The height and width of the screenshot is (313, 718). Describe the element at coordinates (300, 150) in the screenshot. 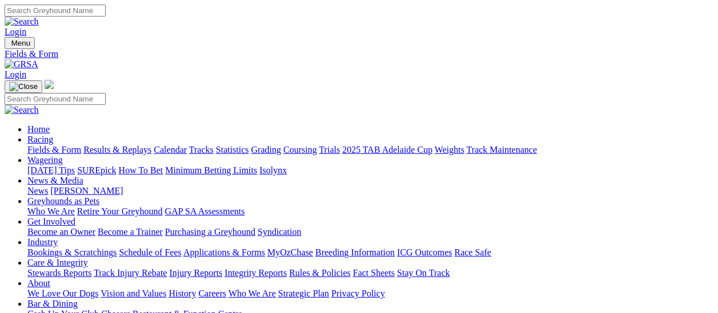

I see `a: Coursing` at that location.